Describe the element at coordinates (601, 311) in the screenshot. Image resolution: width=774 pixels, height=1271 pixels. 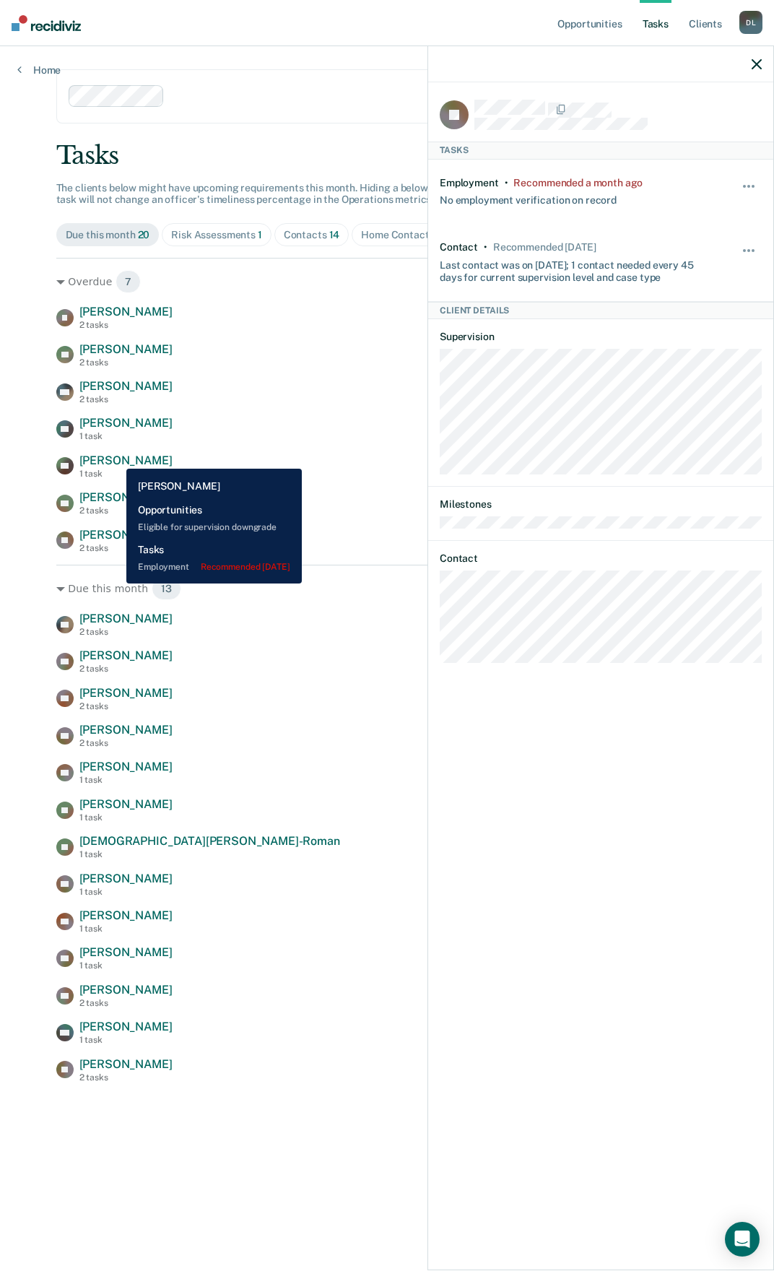
I see `div: Client Details` at that location.